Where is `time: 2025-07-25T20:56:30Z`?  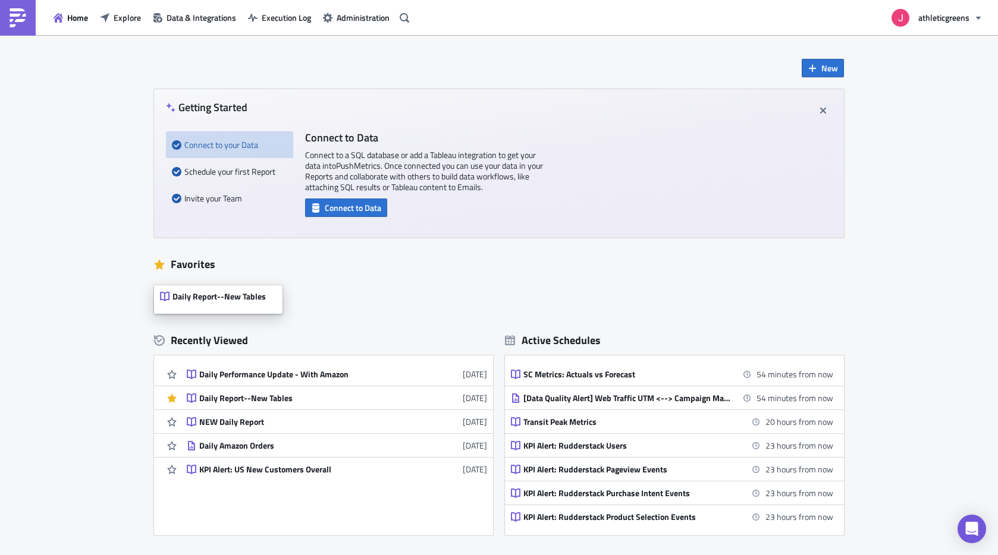
time: 2025-07-25T20:56:30Z is located at coordinates (474, 374).